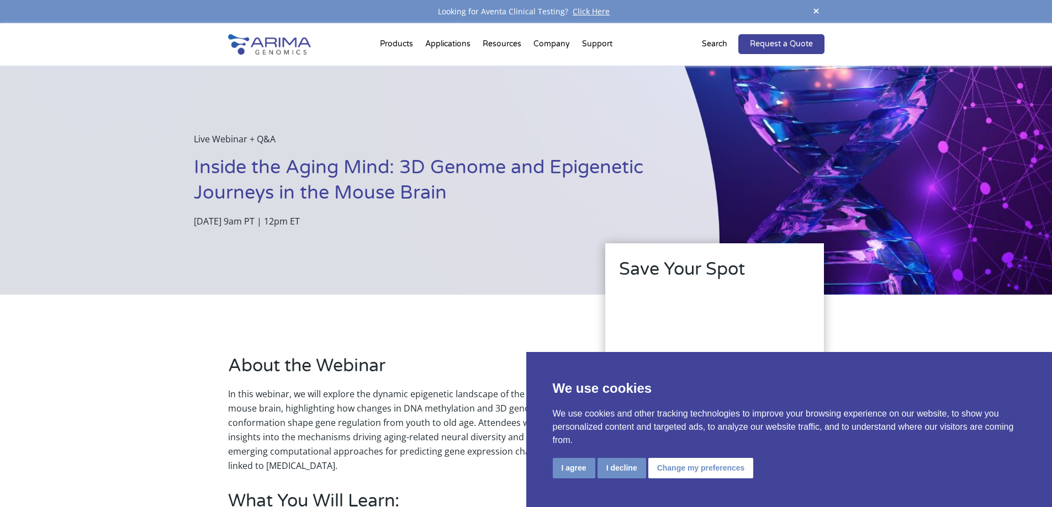 The image size is (1052, 507). What do you see at coordinates (591, 11) in the screenshot?
I see `a: Click Here` at bounding box center [591, 11].